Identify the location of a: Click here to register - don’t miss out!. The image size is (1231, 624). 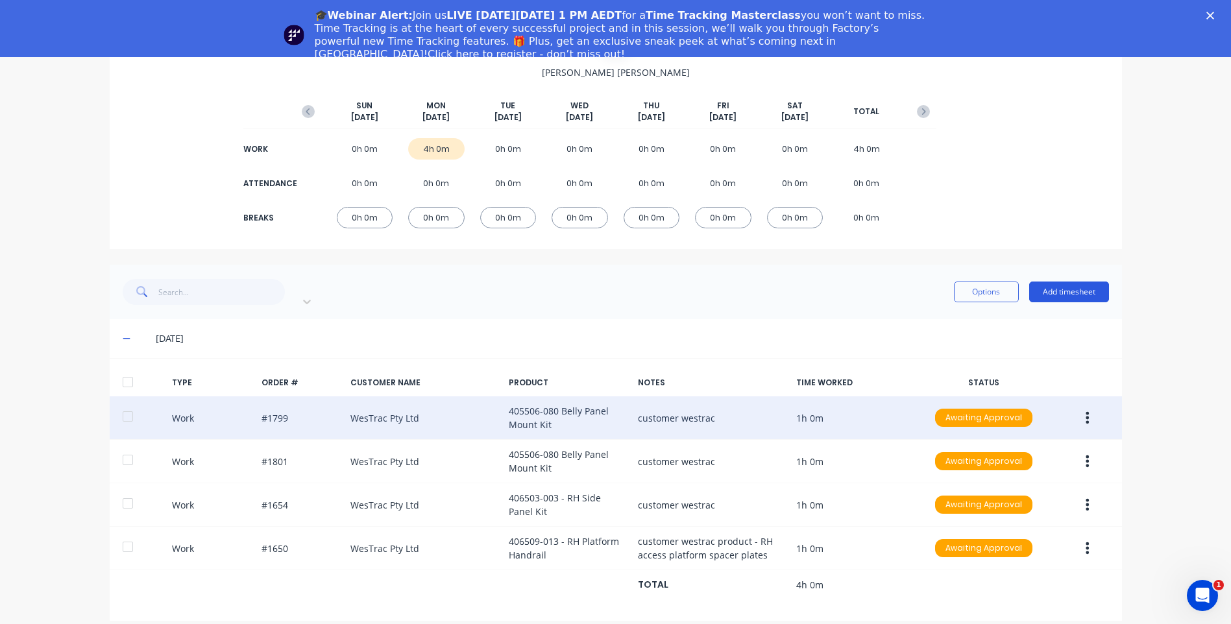
(526, 54).